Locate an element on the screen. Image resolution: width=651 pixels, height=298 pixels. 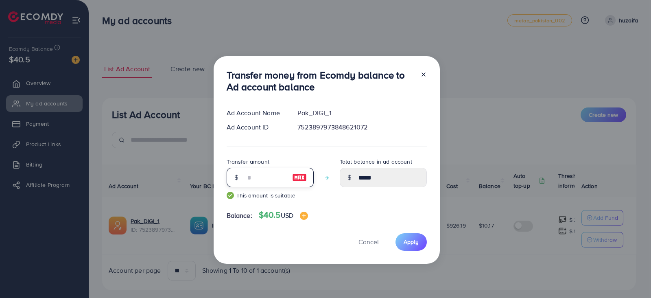
h4: $40.5 is located at coordinates (283, 215).